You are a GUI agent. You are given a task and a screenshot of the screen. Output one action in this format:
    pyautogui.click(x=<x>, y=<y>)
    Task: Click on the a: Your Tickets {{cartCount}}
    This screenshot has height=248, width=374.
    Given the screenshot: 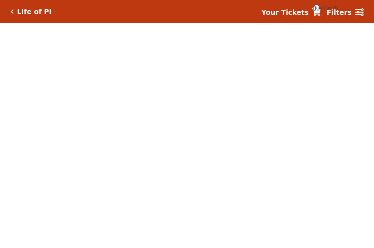 What is the action you would take?
    pyautogui.click(x=291, y=12)
    